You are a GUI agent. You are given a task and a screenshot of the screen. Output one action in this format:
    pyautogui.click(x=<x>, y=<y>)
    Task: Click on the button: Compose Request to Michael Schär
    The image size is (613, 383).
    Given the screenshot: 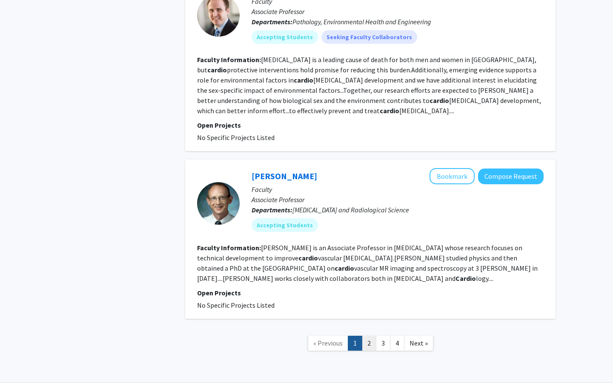 What is the action you would take?
    pyautogui.click(x=511, y=176)
    